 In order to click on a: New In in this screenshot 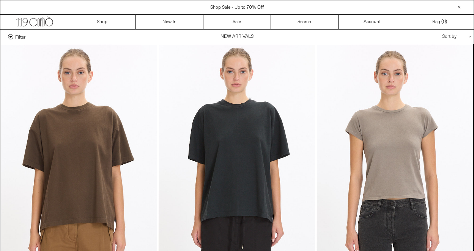, I will do `click(170, 22)`.